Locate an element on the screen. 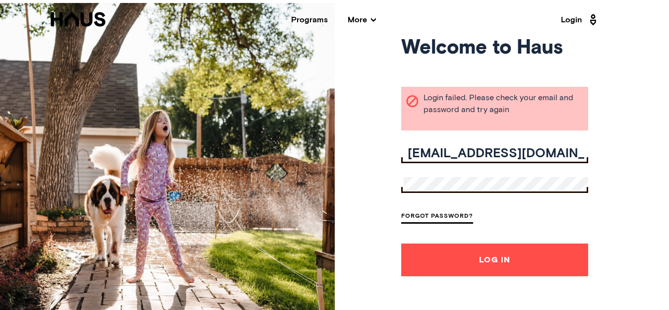 Image resolution: width=669 pixels, height=310 pixels. a: Programs is located at coordinates (309, 20).